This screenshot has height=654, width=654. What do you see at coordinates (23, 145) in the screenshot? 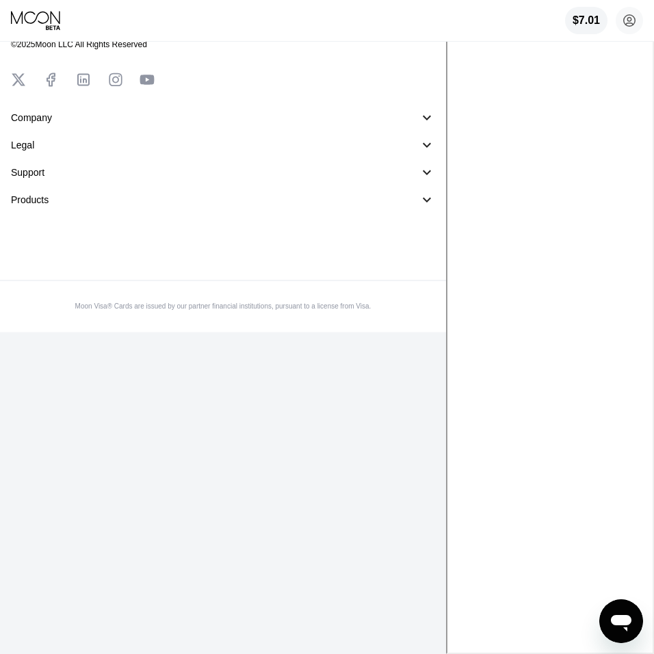
I see `div: Legal` at bounding box center [23, 145].